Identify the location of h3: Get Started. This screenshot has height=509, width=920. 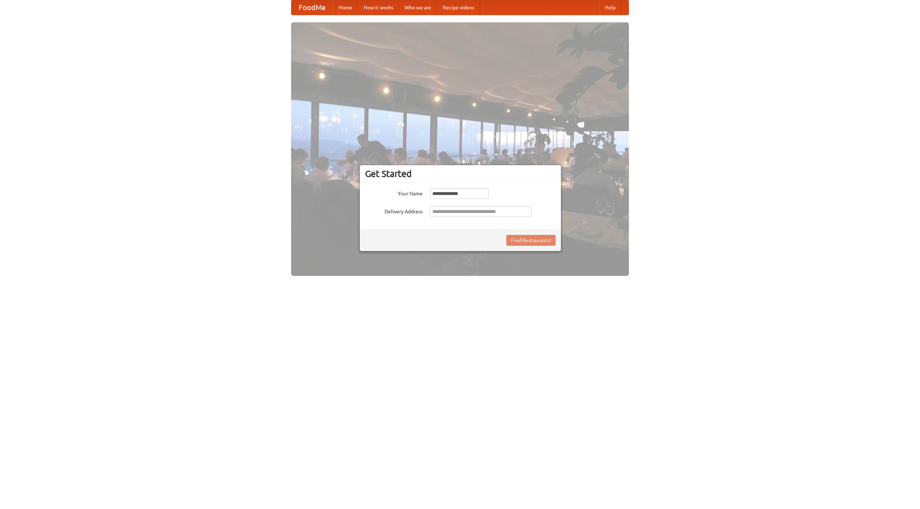
(460, 174).